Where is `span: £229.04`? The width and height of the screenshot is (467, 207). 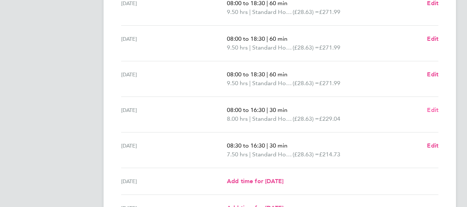 span: £229.04 is located at coordinates (329, 118).